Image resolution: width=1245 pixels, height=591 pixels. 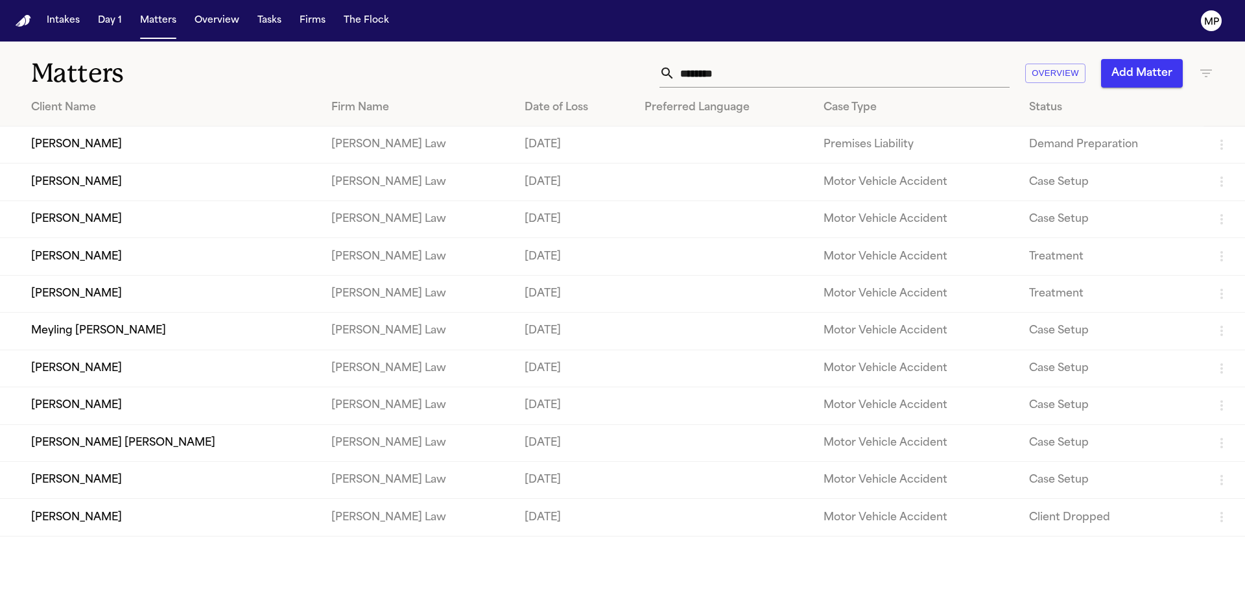 What do you see at coordinates (915, 145) in the screenshot?
I see `td: Premises Liability` at bounding box center [915, 145].